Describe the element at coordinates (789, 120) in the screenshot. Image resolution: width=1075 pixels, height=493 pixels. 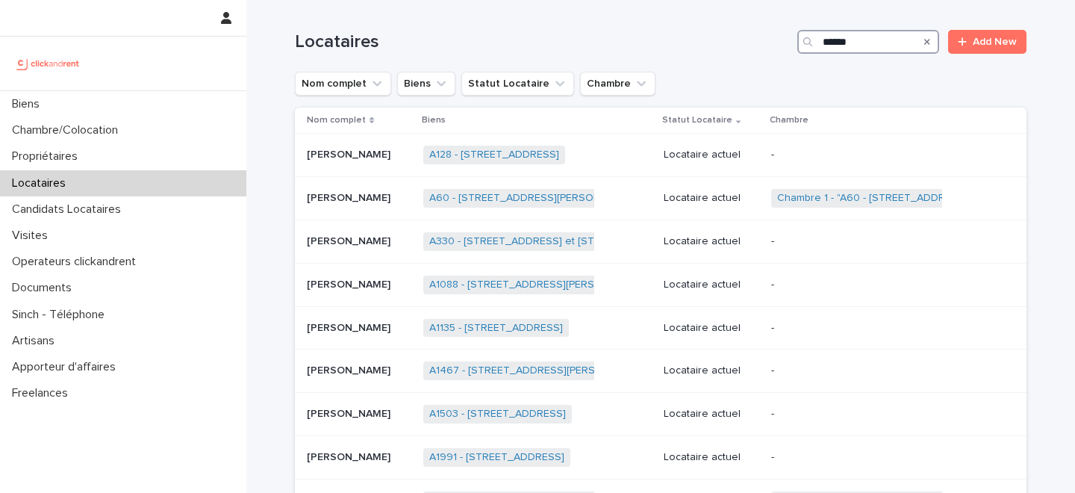
I see `p: Chambre` at that location.